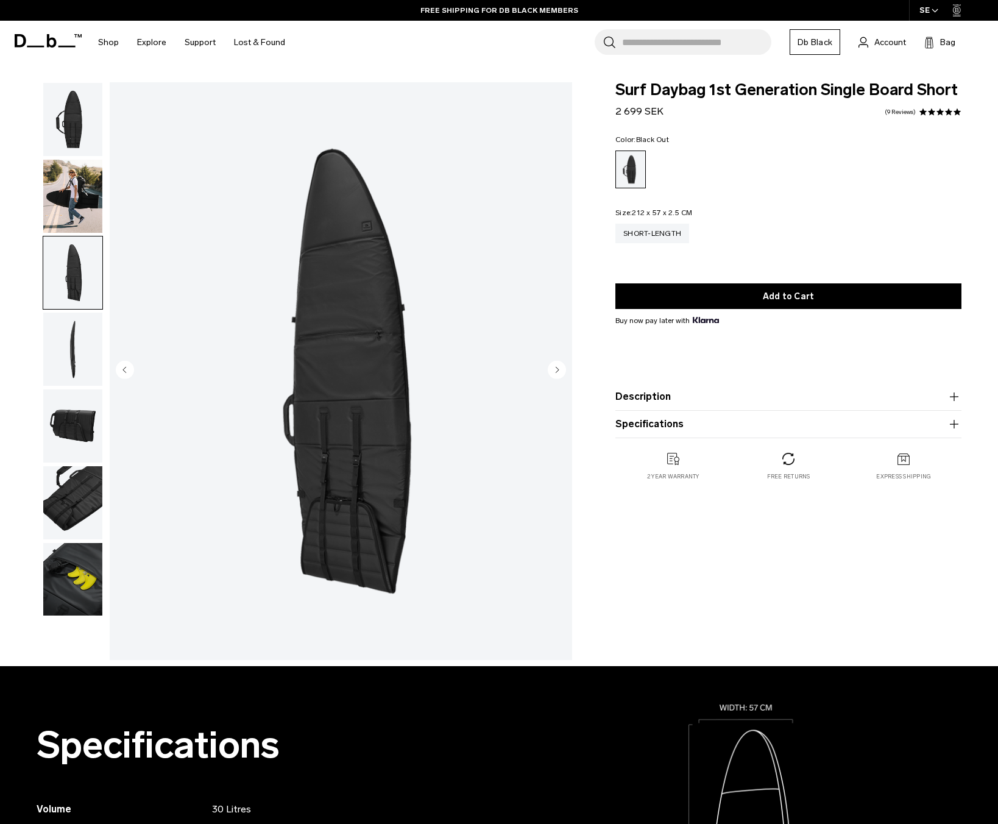  I want to click on img: TheDjarvSingleSurfboardBag-2.png, so click(73, 196).